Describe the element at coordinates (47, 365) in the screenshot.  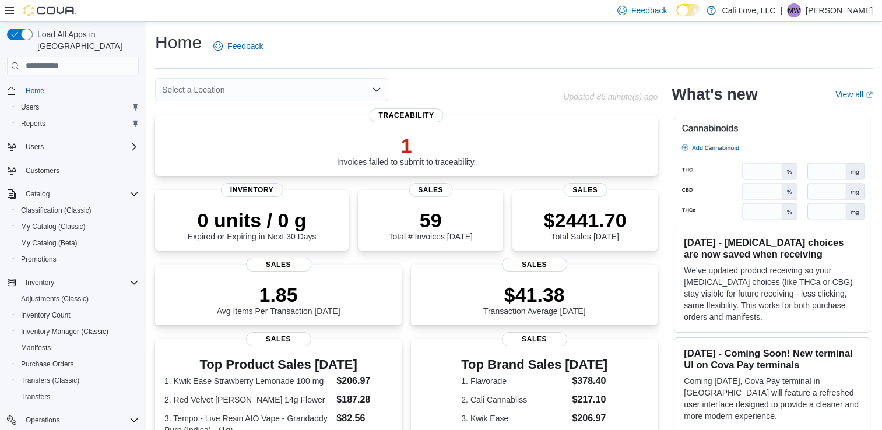
I see `span: Purchase Orders` at that location.